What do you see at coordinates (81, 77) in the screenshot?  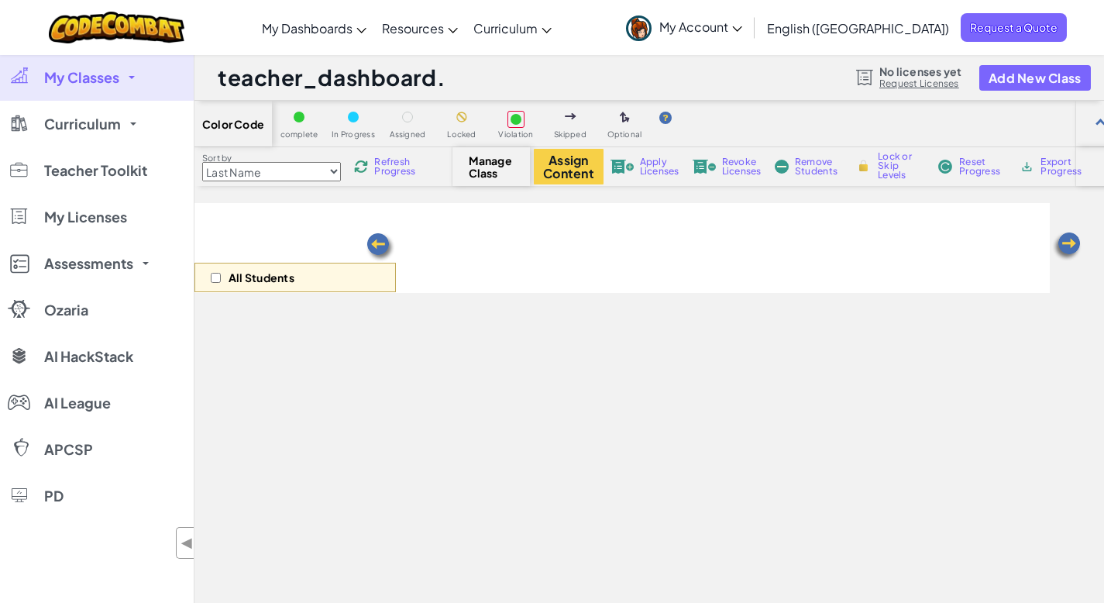 I see `span: My Classes` at bounding box center [81, 77].